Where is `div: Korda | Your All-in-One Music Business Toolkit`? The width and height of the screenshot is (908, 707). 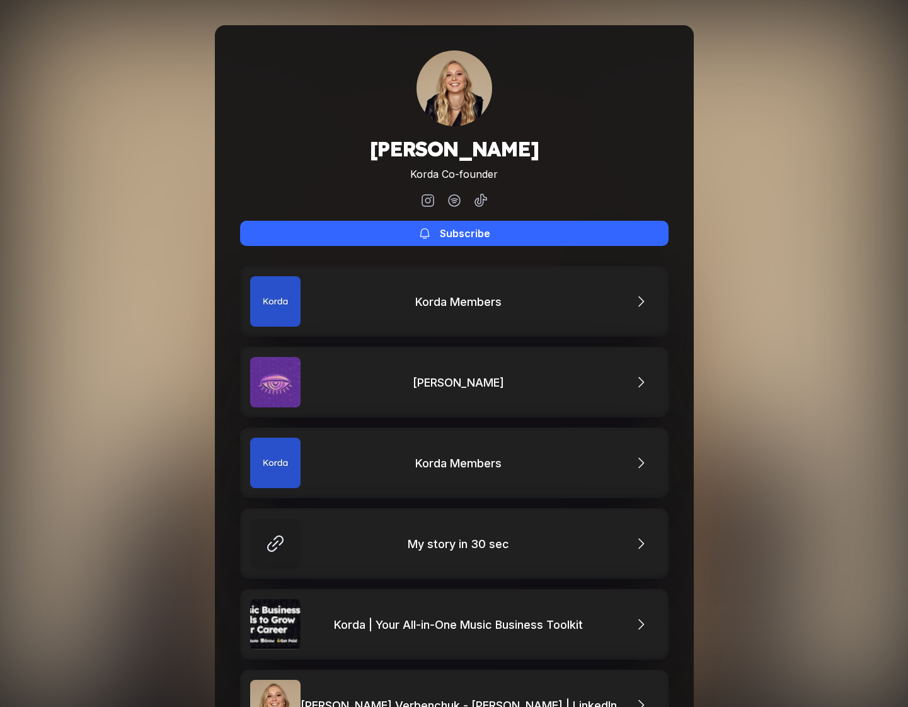
div: Korda | Your All-in-One Music Business Toolkit is located at coordinates (461, 624).